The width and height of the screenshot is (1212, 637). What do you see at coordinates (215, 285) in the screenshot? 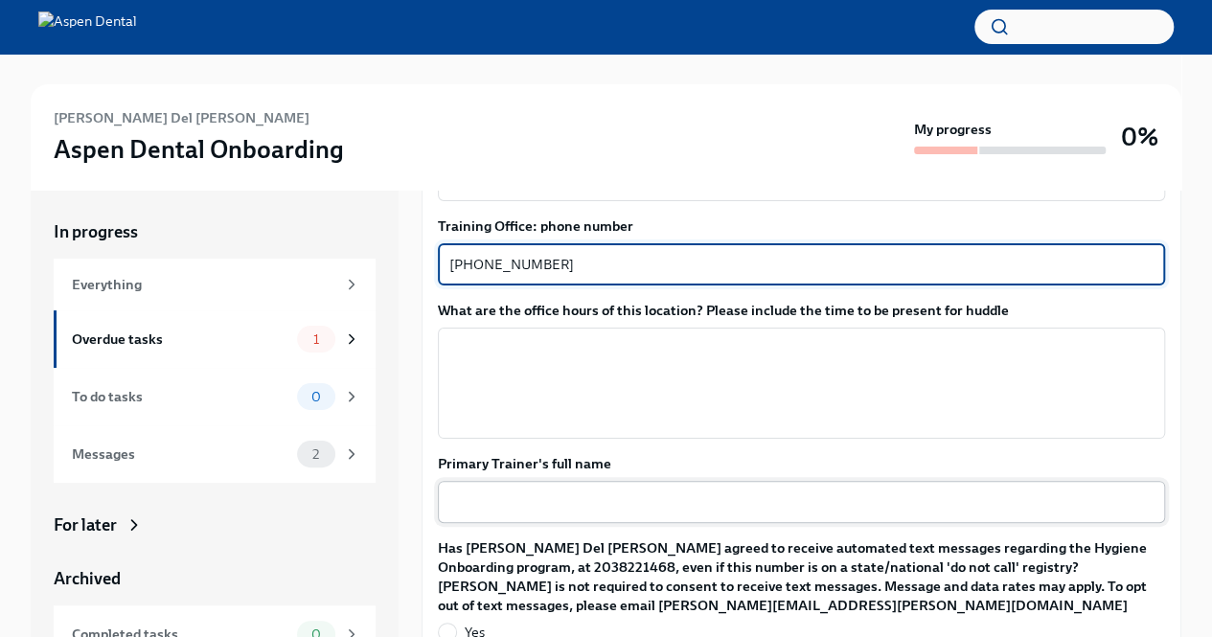
I see `a: Everything` at bounding box center [215, 285].